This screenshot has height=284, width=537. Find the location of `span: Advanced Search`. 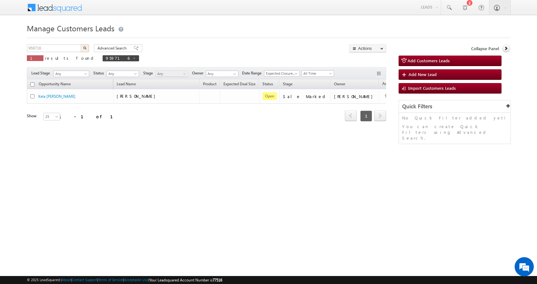

span: Advanced Search is located at coordinates (113, 48).